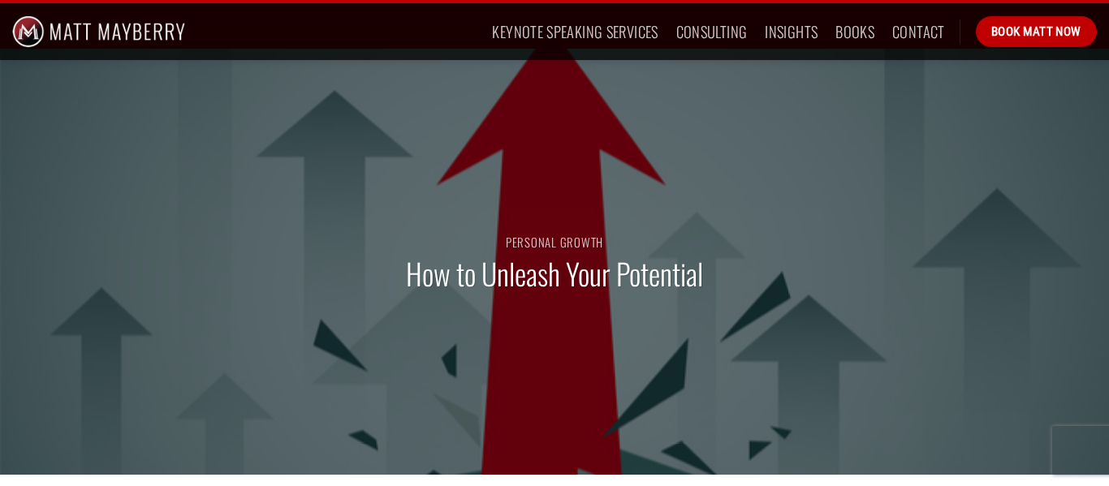 The height and width of the screenshot is (486, 1109). Describe the element at coordinates (791, 32) in the screenshot. I see `a: Insights` at that location.